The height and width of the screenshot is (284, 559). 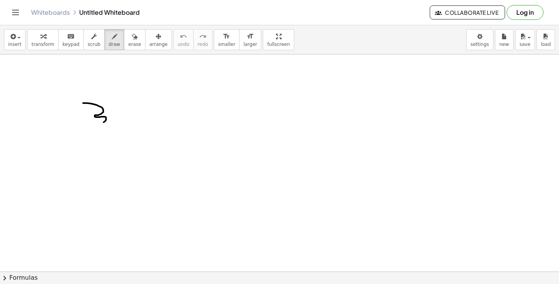 I want to click on i: undo, so click(x=183, y=37).